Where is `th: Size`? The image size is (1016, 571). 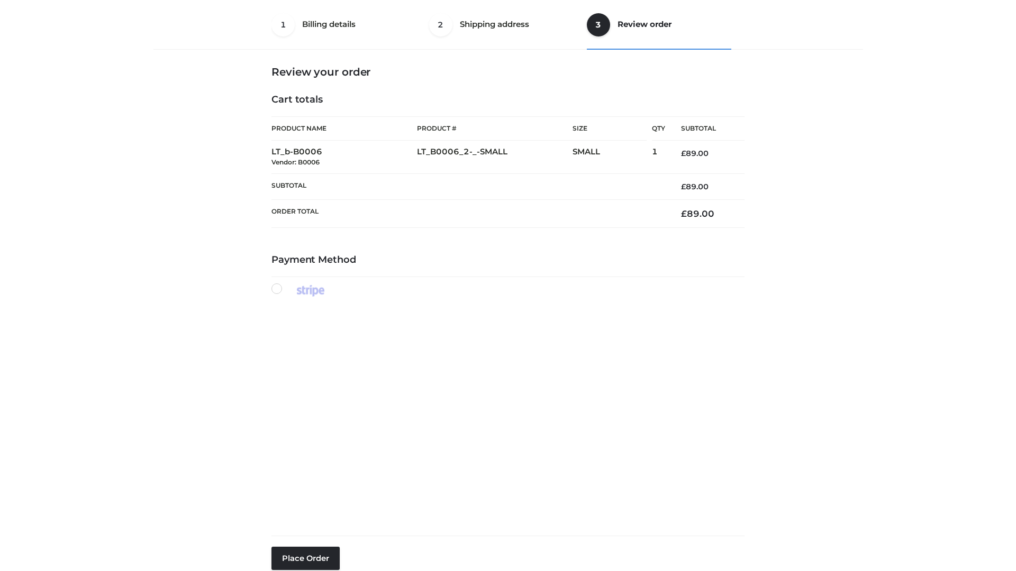 th: Size is located at coordinates (609, 129).